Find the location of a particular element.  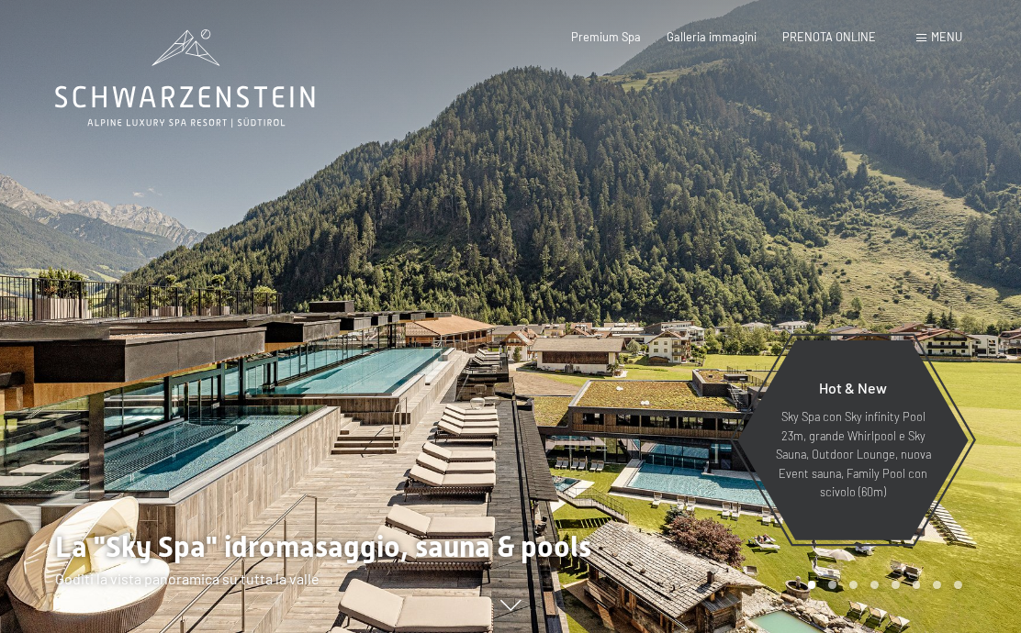

span: Galleria immagini is located at coordinates (711, 37).